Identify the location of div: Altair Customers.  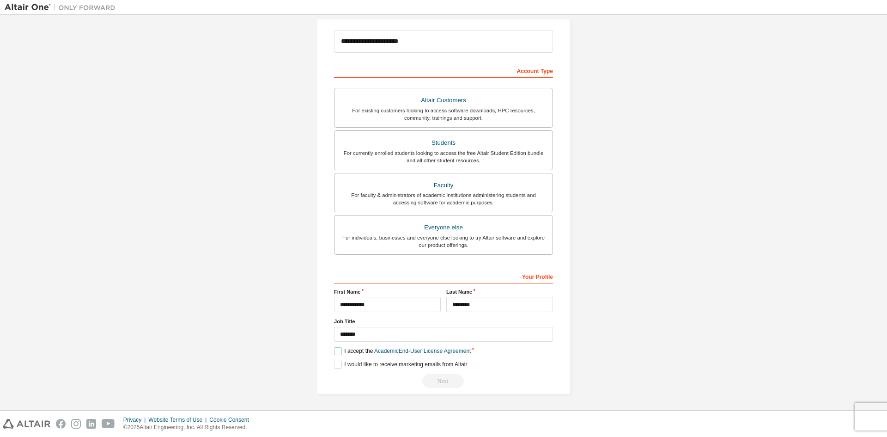
(444, 100).